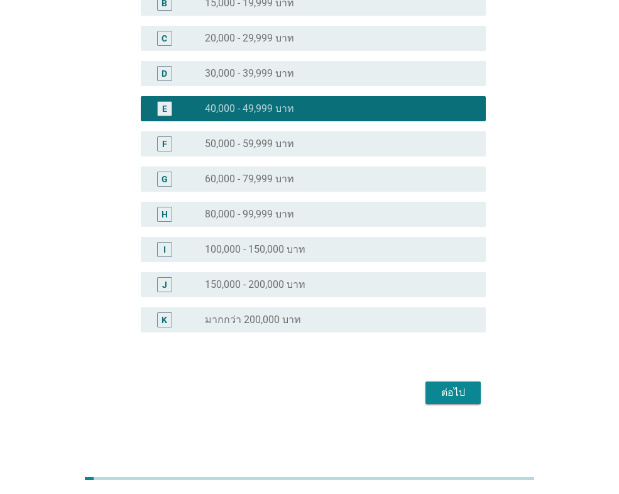 Image resolution: width=619 pixels, height=494 pixels. What do you see at coordinates (164, 319) in the screenshot?
I see `div: K` at bounding box center [164, 319].